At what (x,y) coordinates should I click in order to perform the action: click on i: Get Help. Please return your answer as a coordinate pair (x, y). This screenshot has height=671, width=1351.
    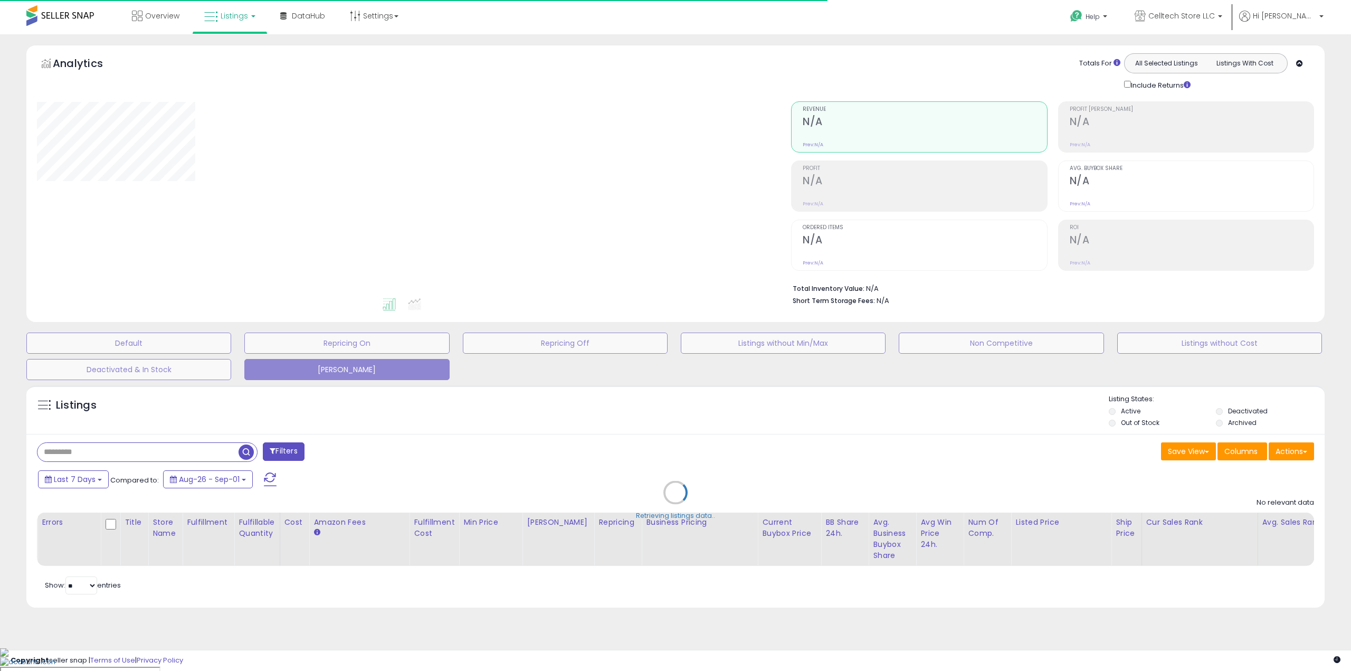
    Looking at the image, I should click on (1076, 16).